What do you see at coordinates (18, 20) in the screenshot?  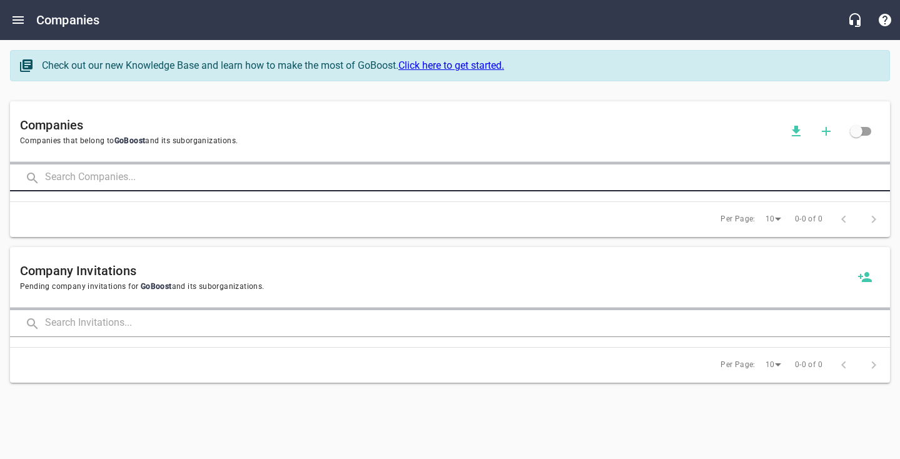 I see `button: Open drawer` at bounding box center [18, 20].